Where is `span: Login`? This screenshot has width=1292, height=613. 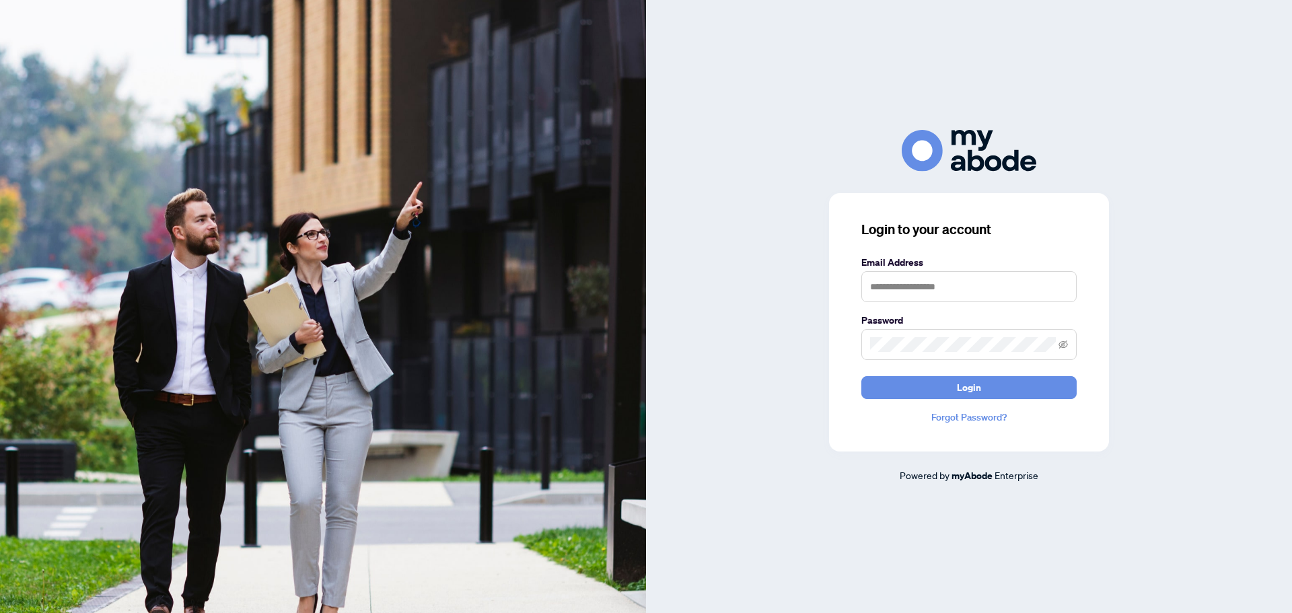 span: Login is located at coordinates (969, 388).